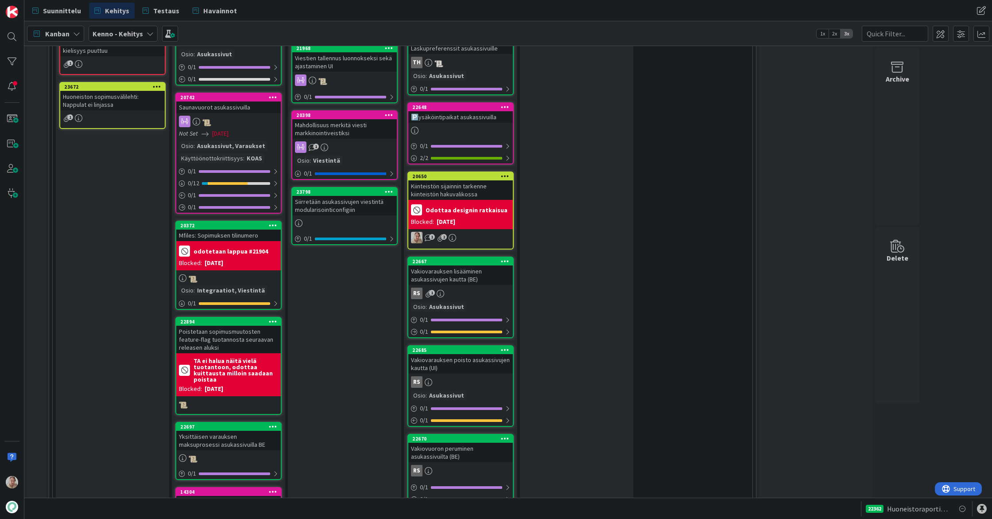  I want to click on a: Testaus, so click(161, 11).